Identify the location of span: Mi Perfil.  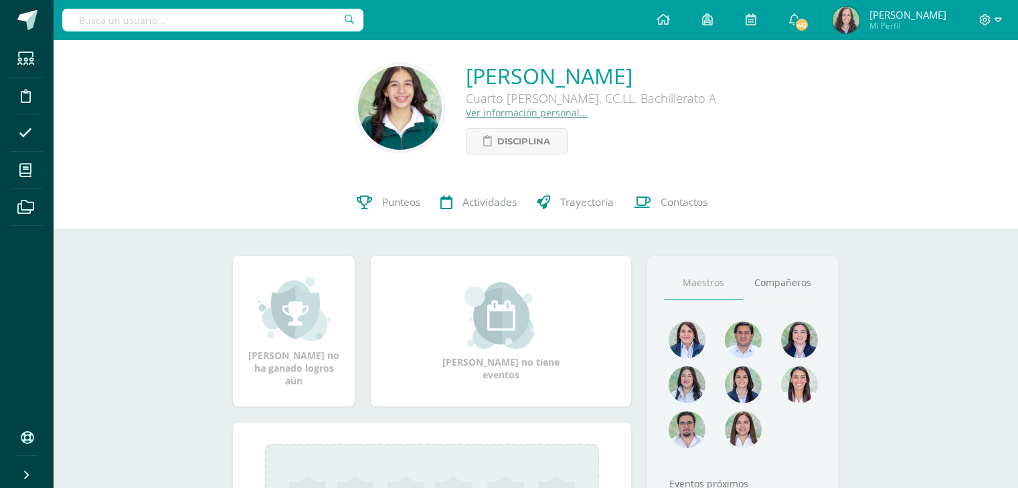
(907, 25).